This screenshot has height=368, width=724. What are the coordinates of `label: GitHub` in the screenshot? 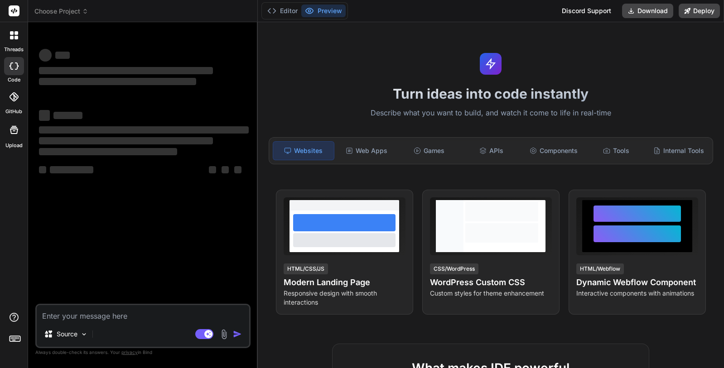 It's located at (14, 111).